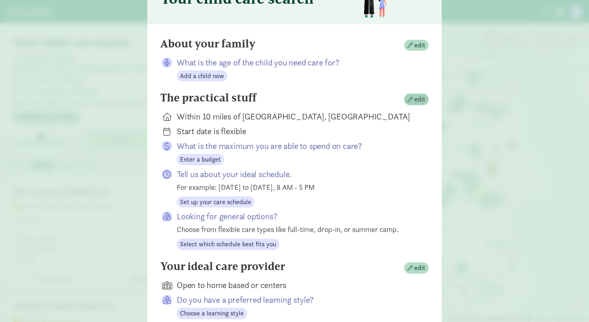 This screenshot has height=322, width=589. I want to click on p: What is the age of the child you need care for?, so click(296, 63).